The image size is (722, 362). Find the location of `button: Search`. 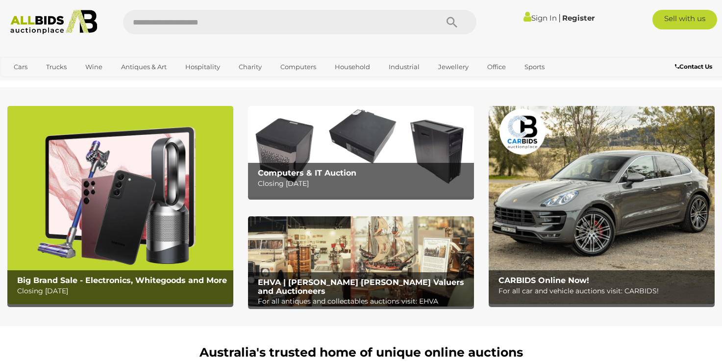

button: Search is located at coordinates (452, 22).